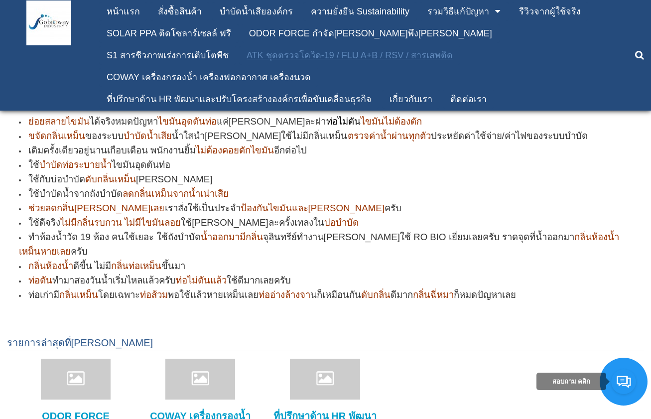 The image size is (651, 419). Describe the element at coordinates (256, 11) in the screenshot. I see `div: บําบัดน้ำเสียองค์กร` at that location.